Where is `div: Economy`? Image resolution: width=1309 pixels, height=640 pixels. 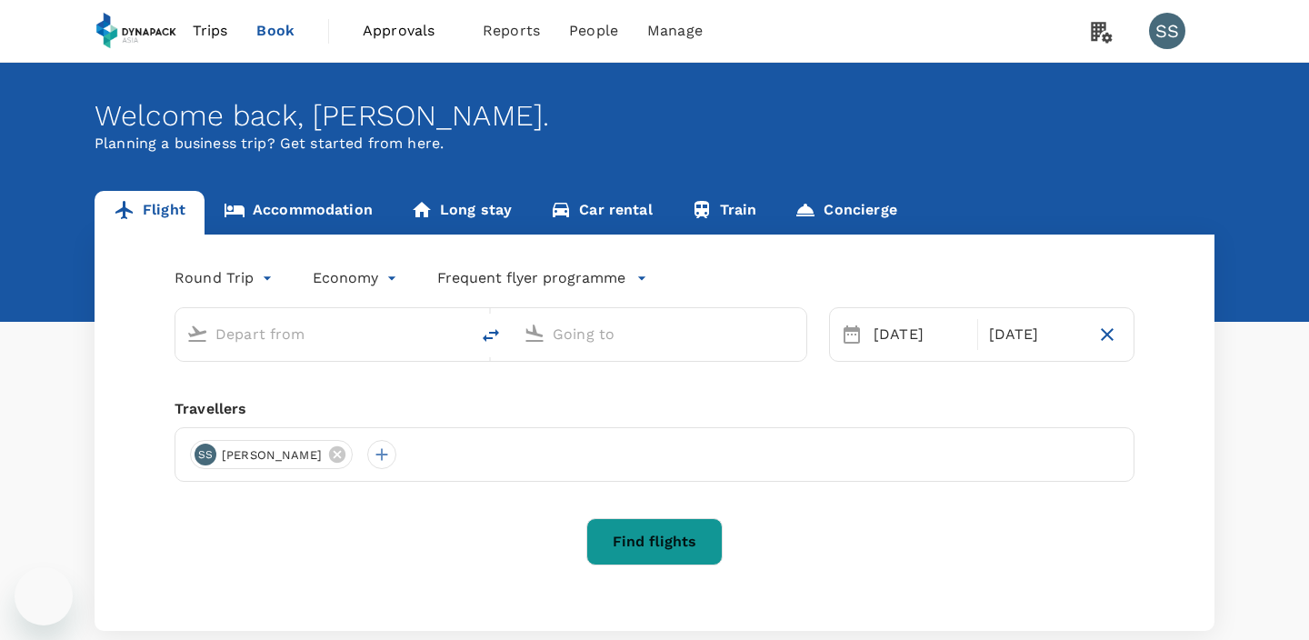 div: Economy is located at coordinates (356, 278).